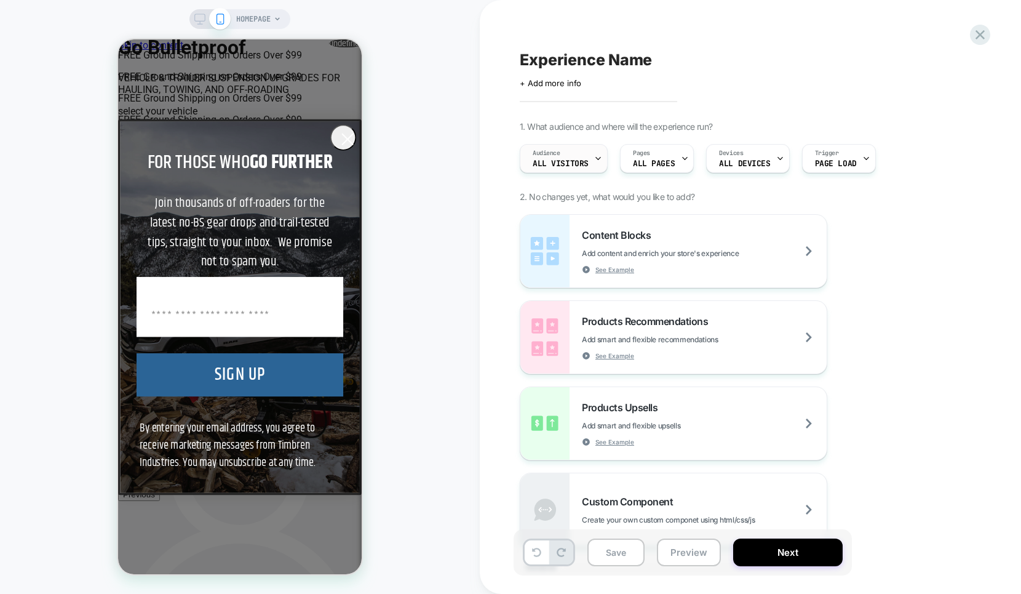 Image resolution: width=1021 pixels, height=594 pixels. I want to click on label: Email, so click(122, 256).